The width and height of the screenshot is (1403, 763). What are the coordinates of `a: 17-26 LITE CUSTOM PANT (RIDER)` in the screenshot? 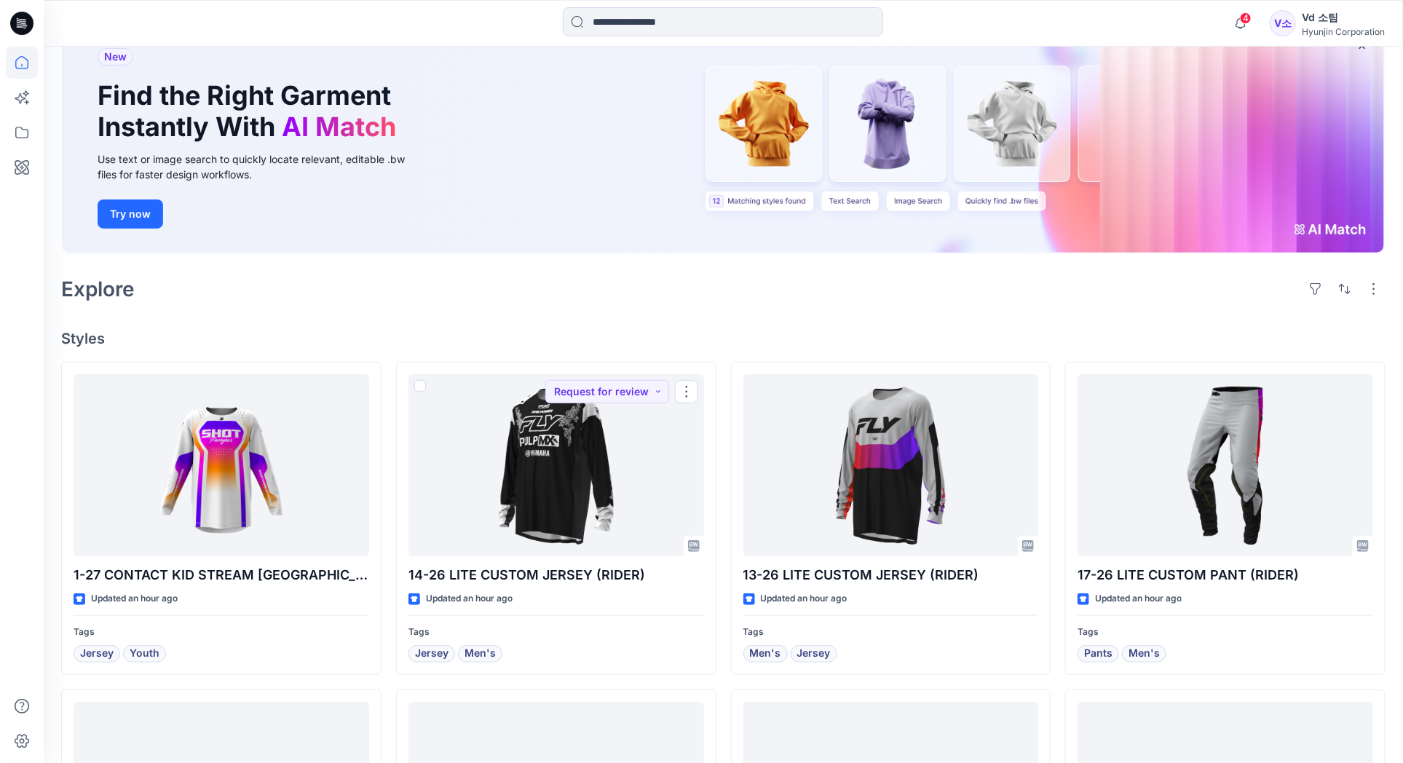 It's located at (1226, 465).